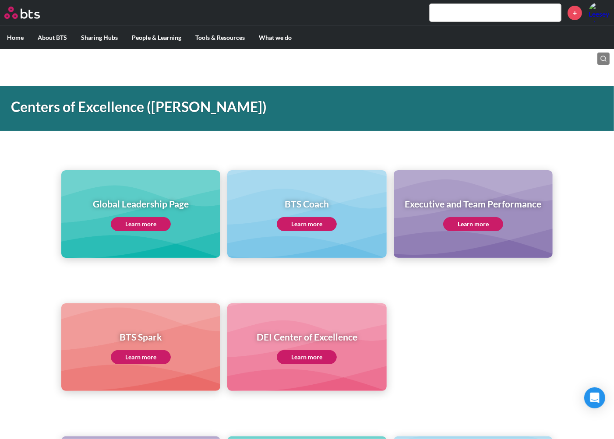  I want to click on a: Go home, so click(30, 13).